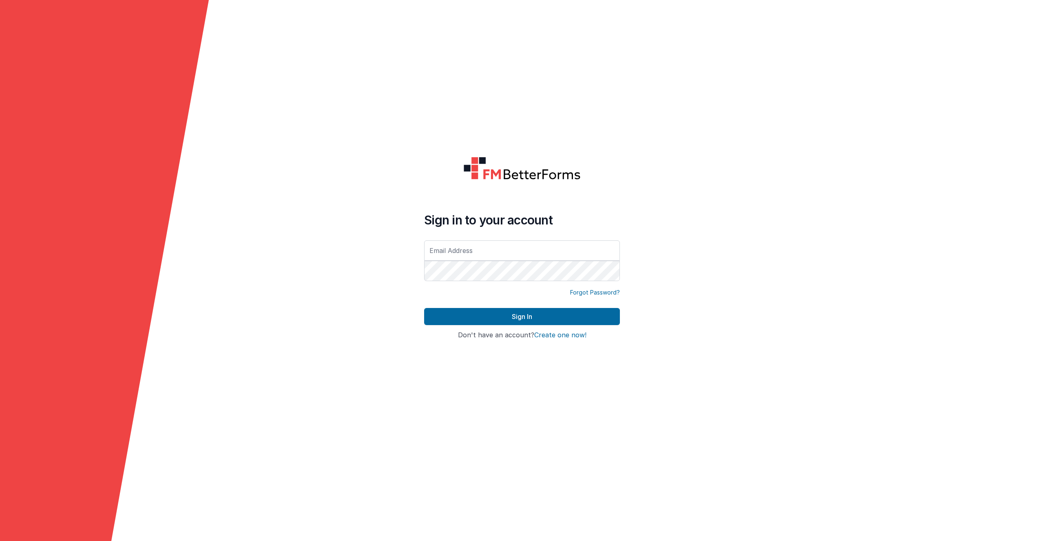 This screenshot has height=541, width=1044. What do you see at coordinates (522, 317) in the screenshot?
I see `button: Sign In` at bounding box center [522, 317].